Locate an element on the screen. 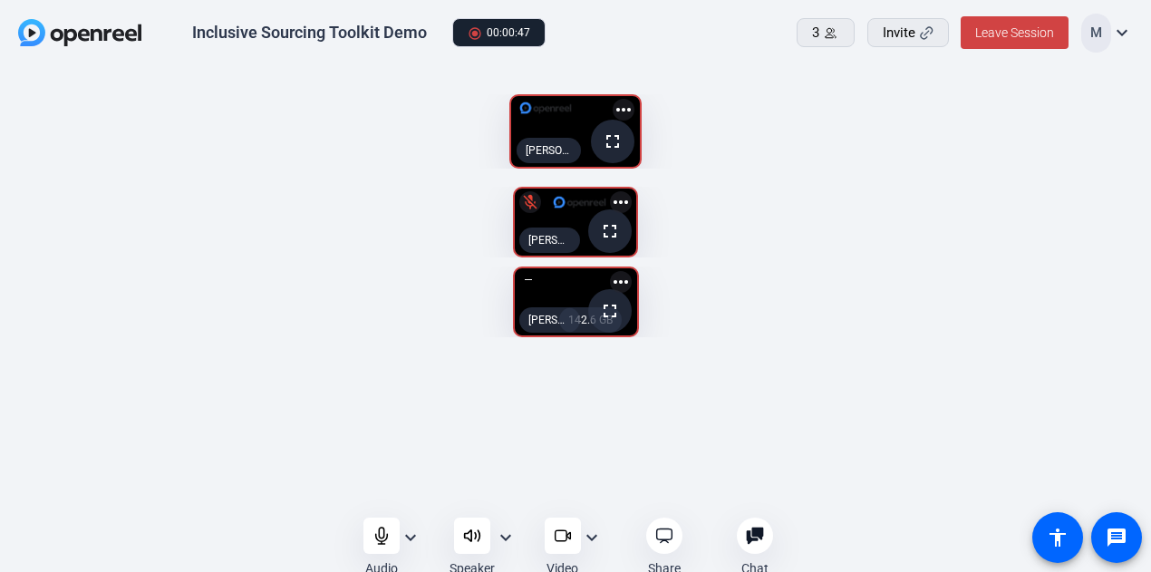  span: 3 is located at coordinates (816, 33).